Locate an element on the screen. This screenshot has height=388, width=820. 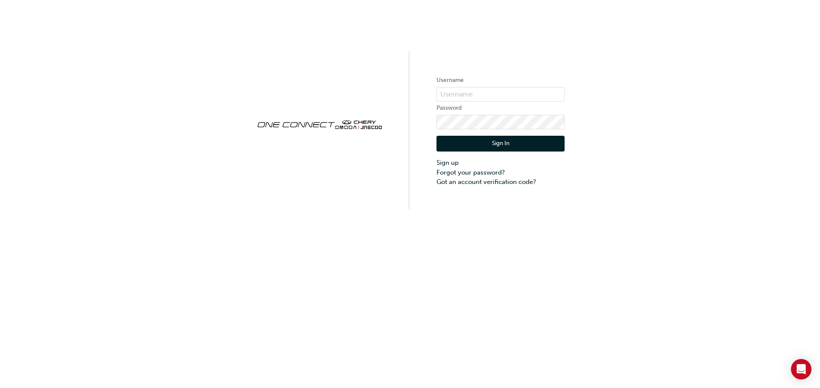
img: oneconnect is located at coordinates (319, 124).